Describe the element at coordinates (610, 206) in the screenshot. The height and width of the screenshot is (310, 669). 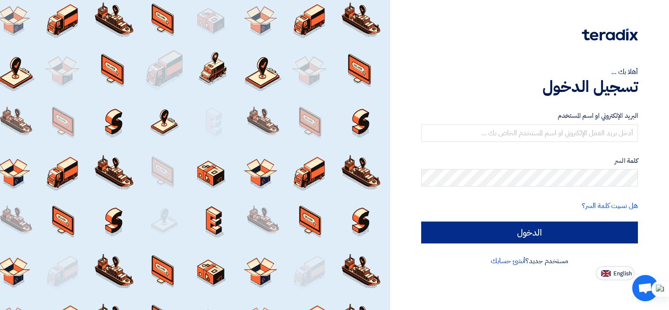
I see `a: هل نسيت كلمة السر؟` at that location.